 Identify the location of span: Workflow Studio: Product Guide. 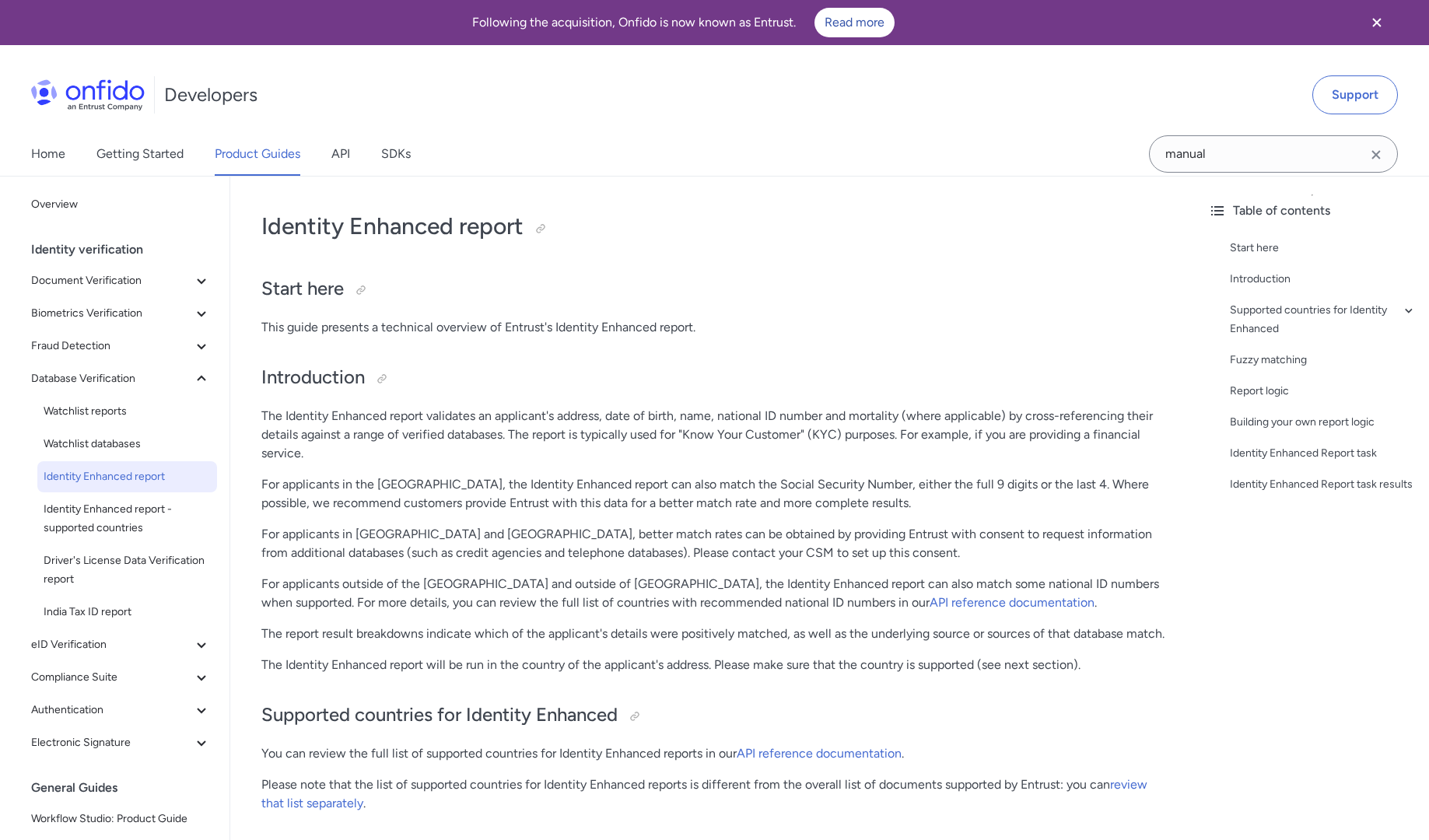
(120, 819).